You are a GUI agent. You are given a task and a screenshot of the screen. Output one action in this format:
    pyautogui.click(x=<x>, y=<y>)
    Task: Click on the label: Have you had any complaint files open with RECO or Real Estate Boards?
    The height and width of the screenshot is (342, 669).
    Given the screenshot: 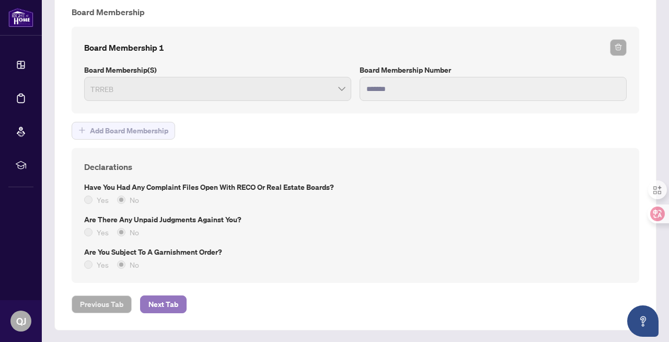 What is the action you would take?
    pyautogui.click(x=356, y=187)
    